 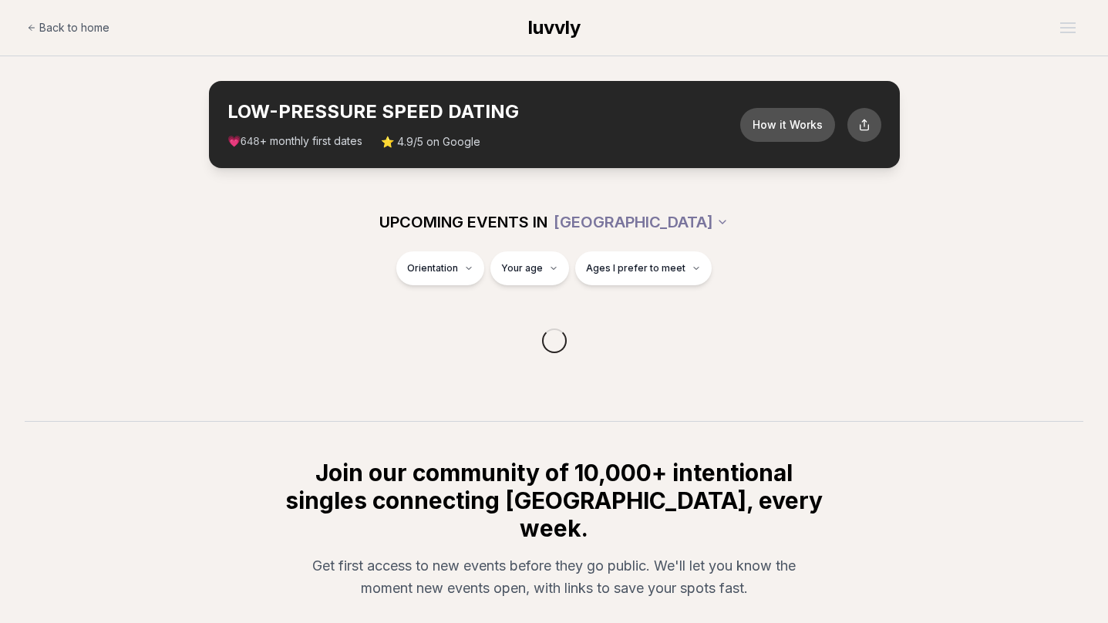 What do you see at coordinates (1068, 28) in the screenshot?
I see `button: Open menu` at bounding box center [1068, 28].